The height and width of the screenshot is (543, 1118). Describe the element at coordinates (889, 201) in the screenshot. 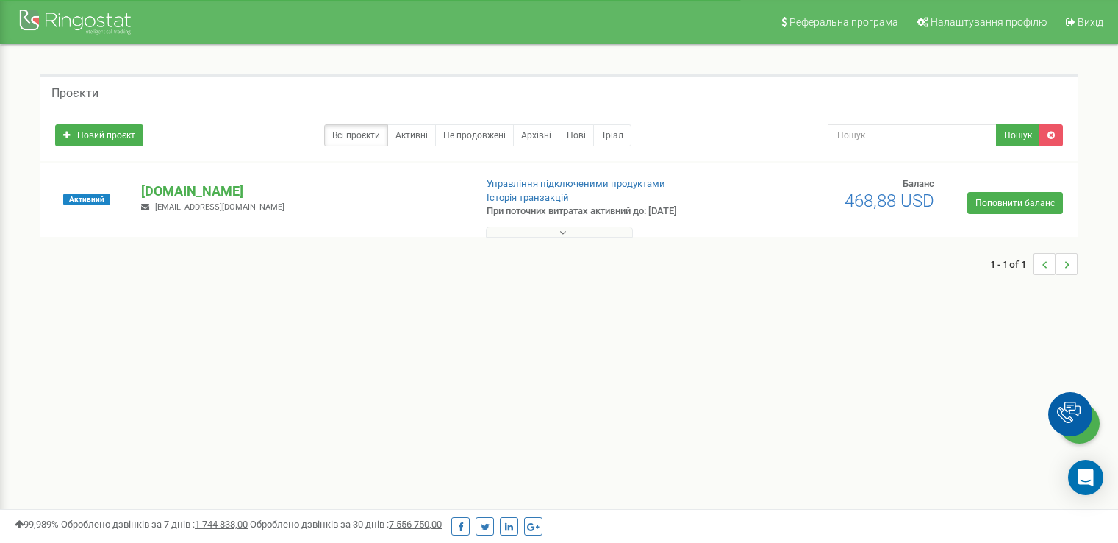

I see `span: 468,88 USD` at that location.